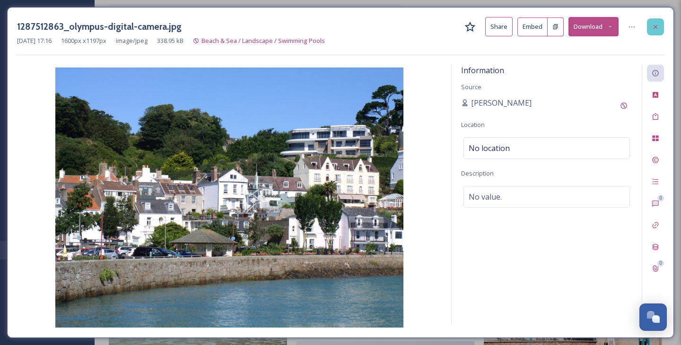 The height and width of the screenshot is (345, 681). Describe the element at coordinates (593, 26) in the screenshot. I see `button: Download` at that location.